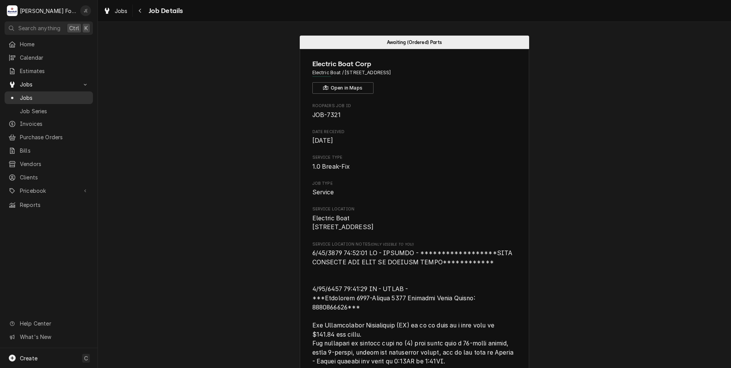  What do you see at coordinates (86, 28) in the screenshot?
I see `span: K` at bounding box center [86, 28].